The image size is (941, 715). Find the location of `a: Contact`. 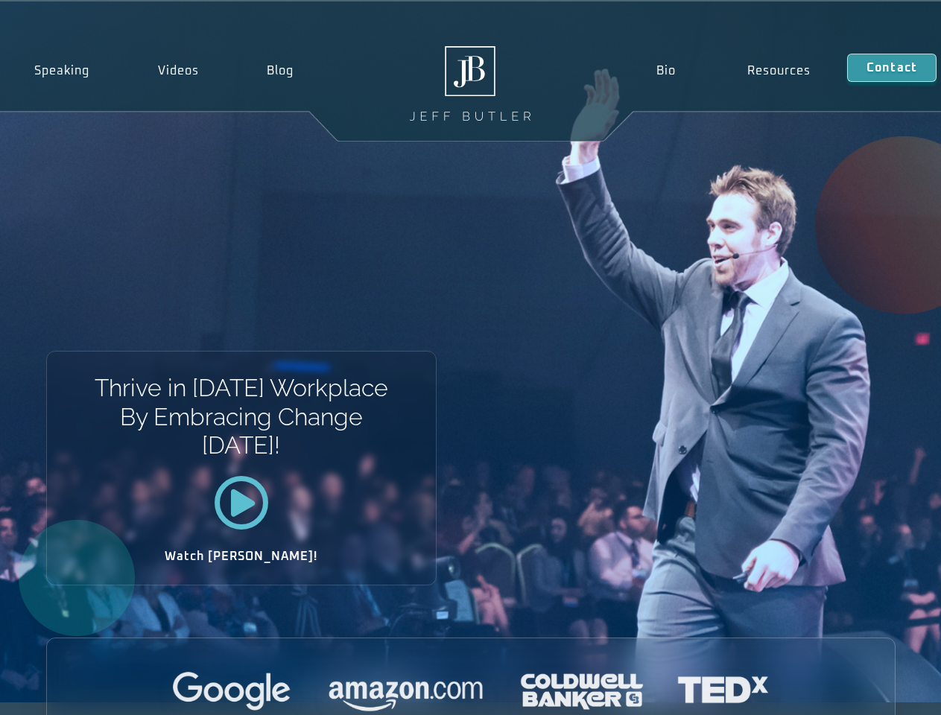

a: Contact is located at coordinates (891, 68).